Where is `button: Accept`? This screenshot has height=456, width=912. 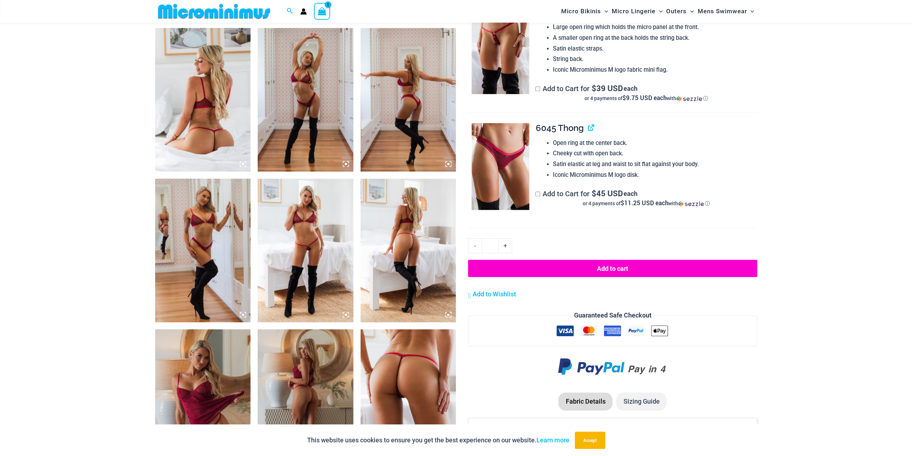 button: Accept is located at coordinates (590, 440).